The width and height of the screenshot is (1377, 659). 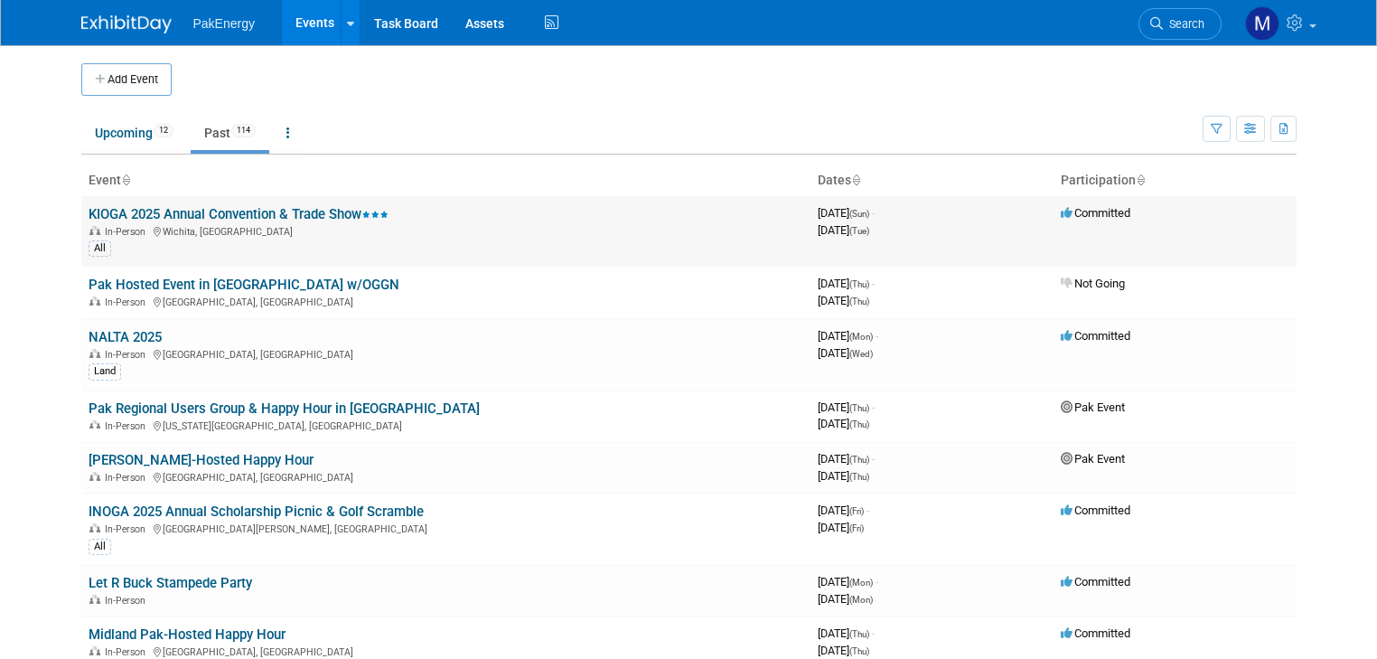 I want to click on th: Event, so click(x=446, y=181).